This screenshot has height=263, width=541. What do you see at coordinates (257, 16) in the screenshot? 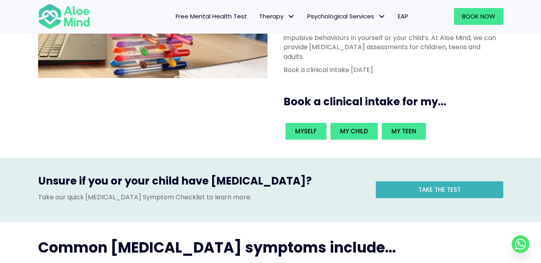
I see `nav: Menu` at bounding box center [257, 16].